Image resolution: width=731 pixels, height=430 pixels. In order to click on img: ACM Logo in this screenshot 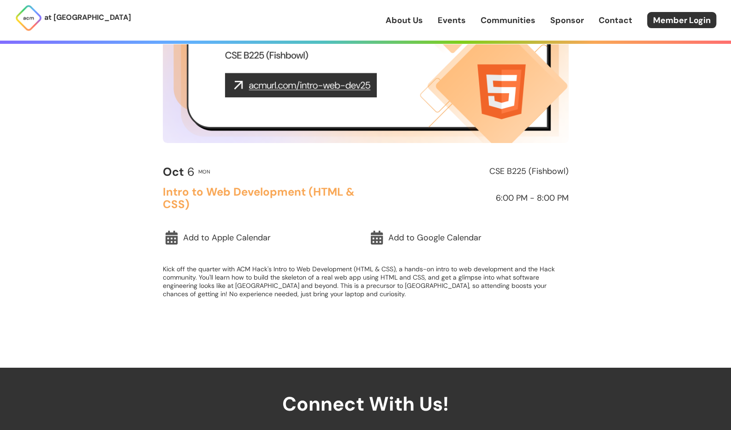, I will do `click(29, 18)`.